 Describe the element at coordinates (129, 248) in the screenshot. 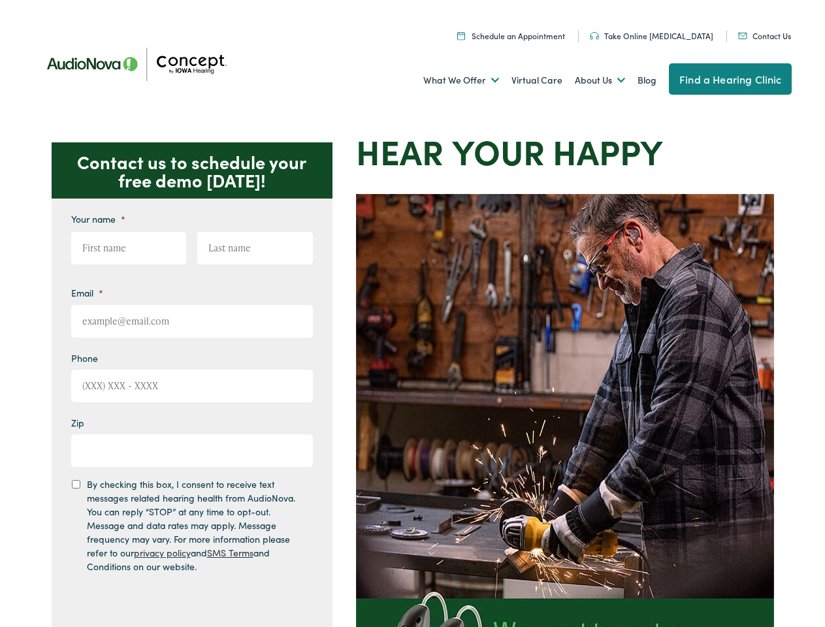

I see `input: First name` at that location.